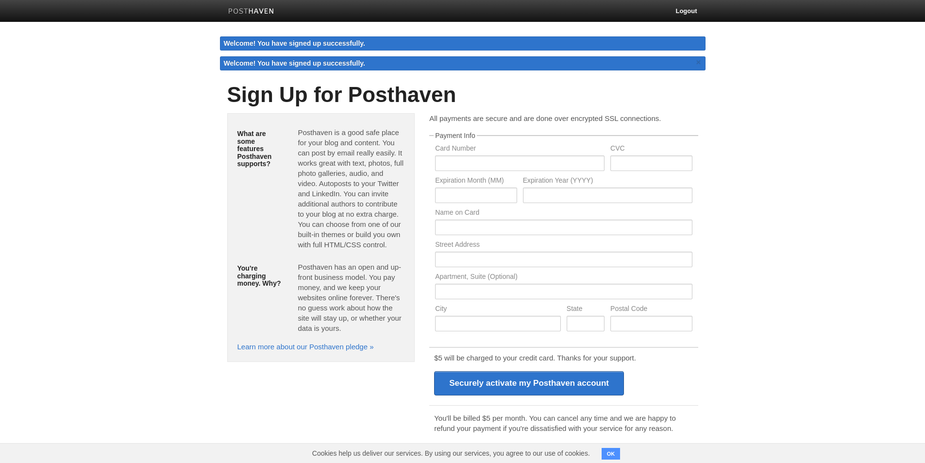 This screenshot has height=463, width=925. What do you see at coordinates (563, 423) in the screenshot?
I see `p: You'll be billed $5 per month. You can cancel any time and we are happy to refund your payment if...` at bounding box center [563, 423].